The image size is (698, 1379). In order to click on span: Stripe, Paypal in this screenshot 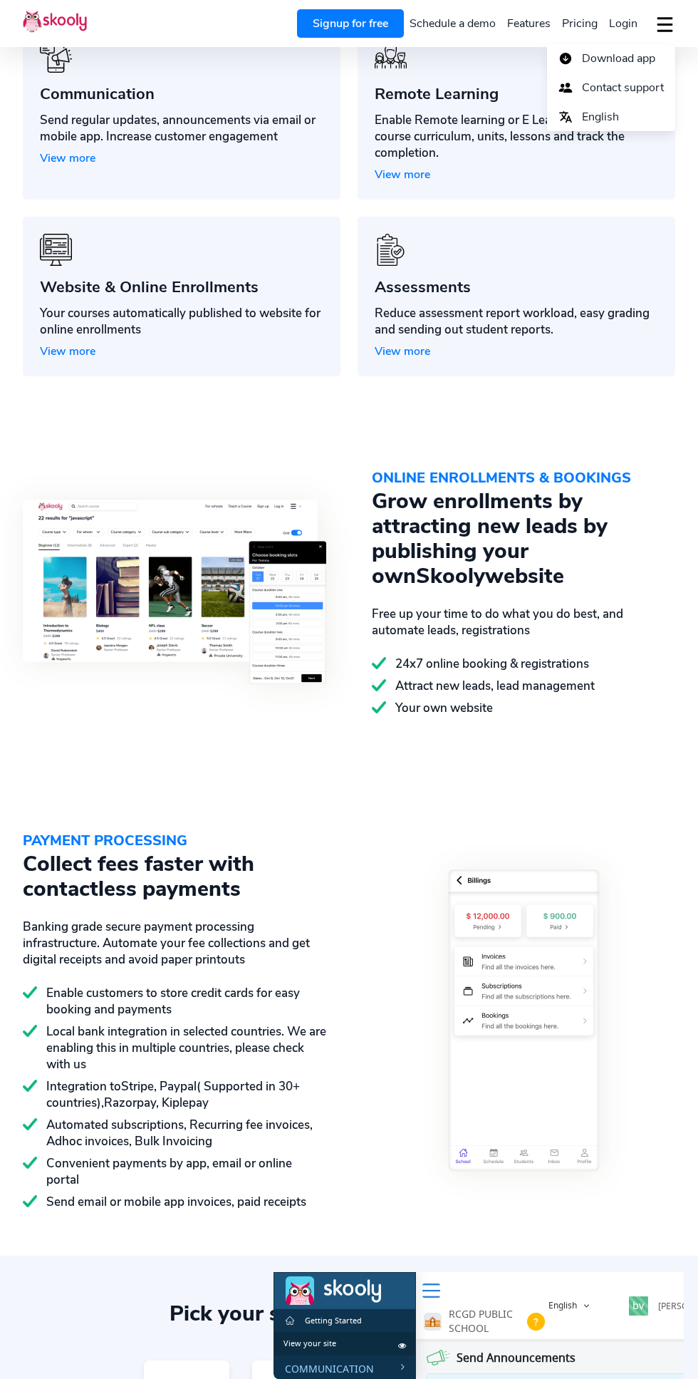, I will do `click(159, 1086)`.